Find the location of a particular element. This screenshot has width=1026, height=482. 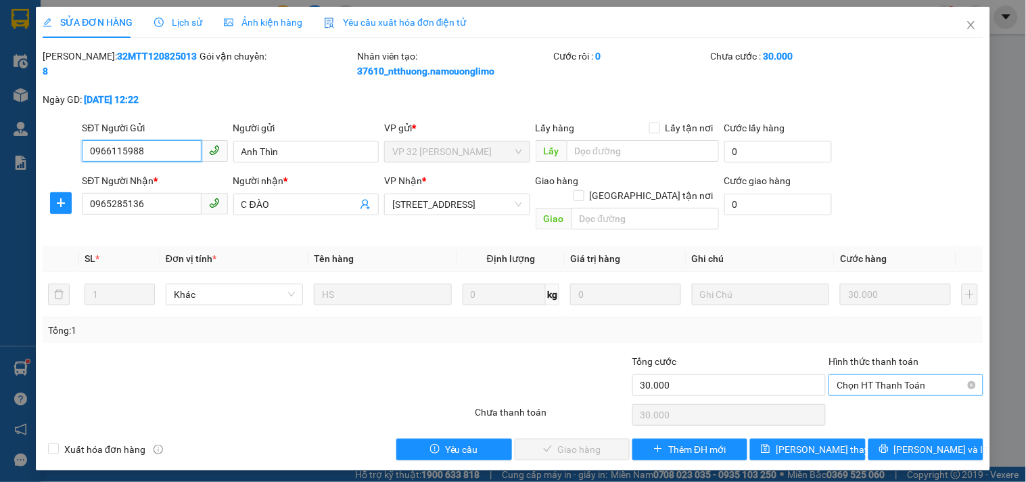

span: Cước hàng is located at coordinates (863, 258).